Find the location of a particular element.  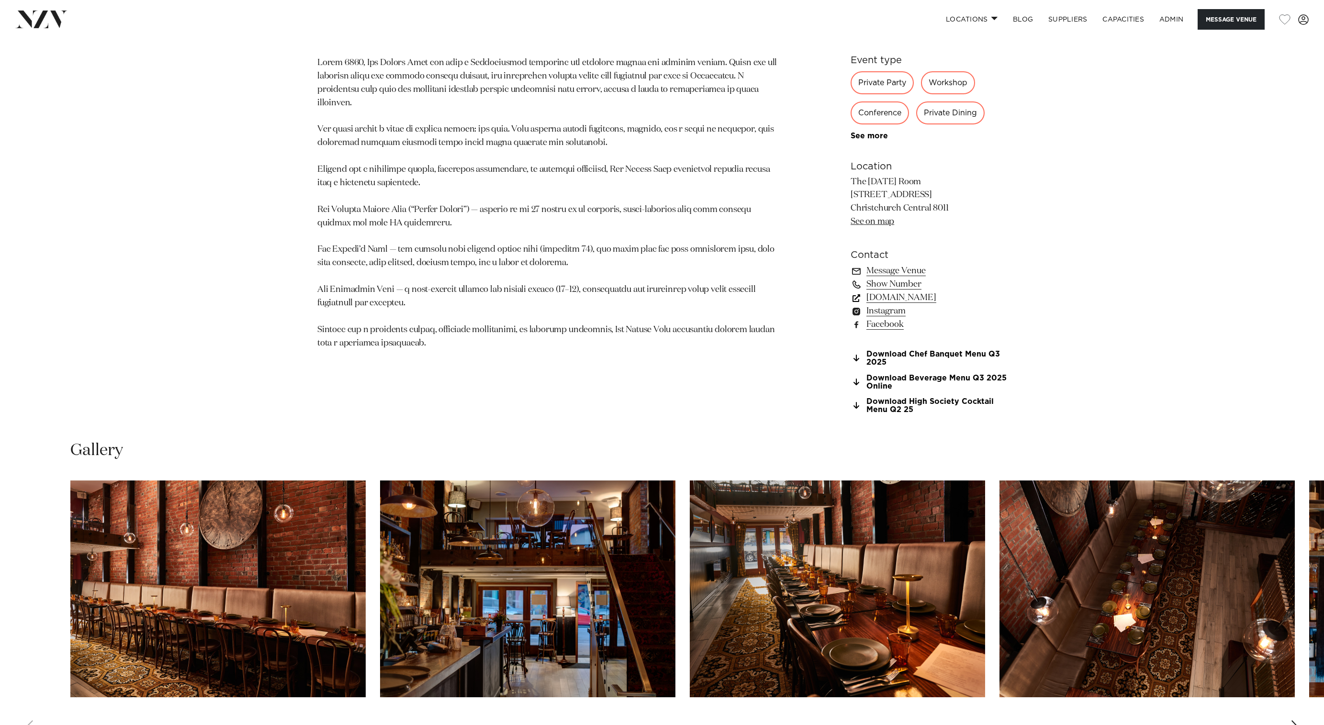

a: Download Chef Banquet Menu Q3 2025 is located at coordinates (928, 358).